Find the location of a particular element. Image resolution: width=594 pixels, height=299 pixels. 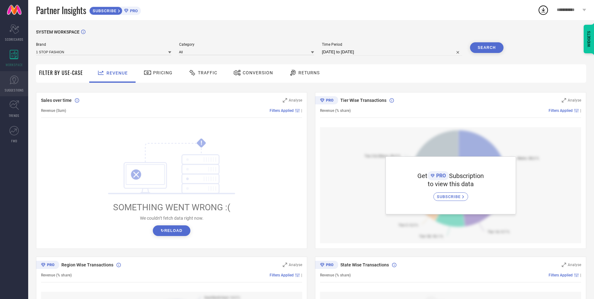

span: Time Period is located at coordinates (392, 44).